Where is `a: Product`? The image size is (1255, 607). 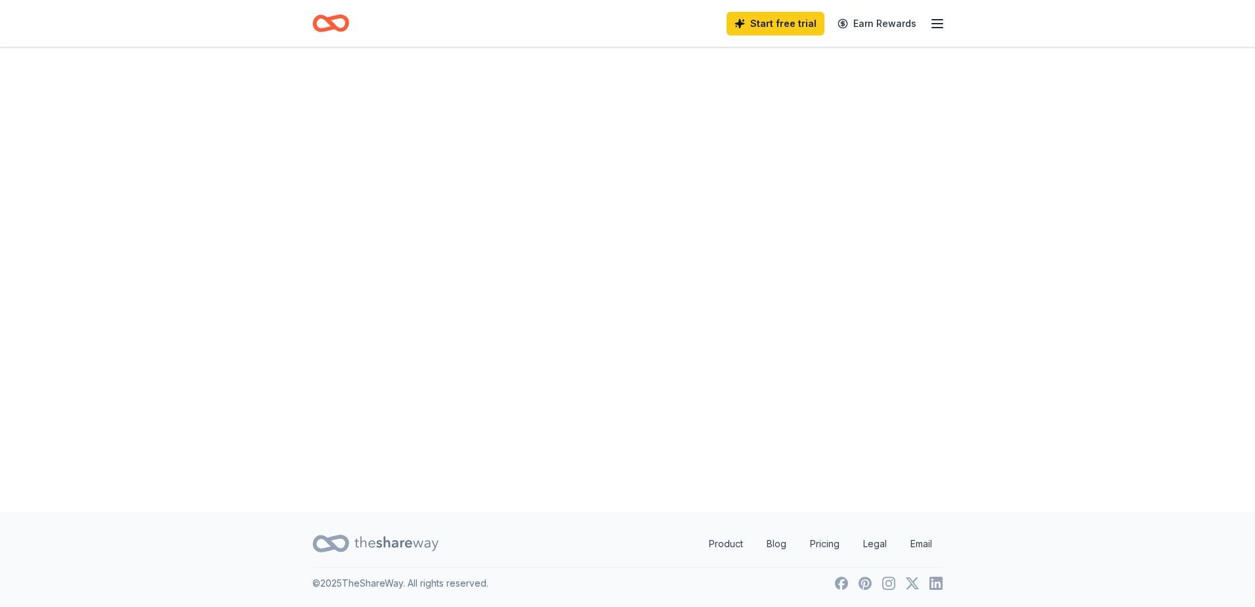 a: Product is located at coordinates (726, 544).